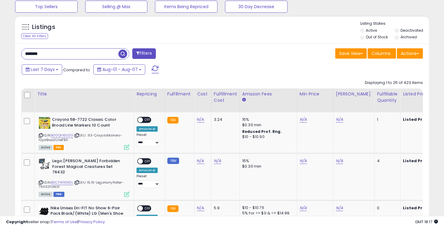 The height and width of the screenshot is (228, 444). Describe the element at coordinates (84, 94) in the screenshot. I see `div: Title` at that location.